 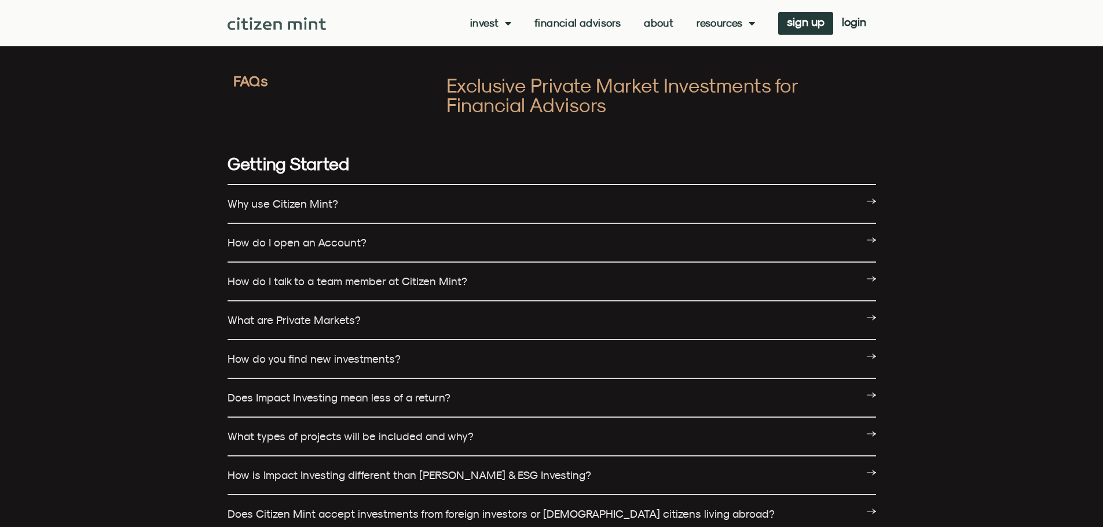 I want to click on div: What are Private Markets?, so click(x=552, y=321).